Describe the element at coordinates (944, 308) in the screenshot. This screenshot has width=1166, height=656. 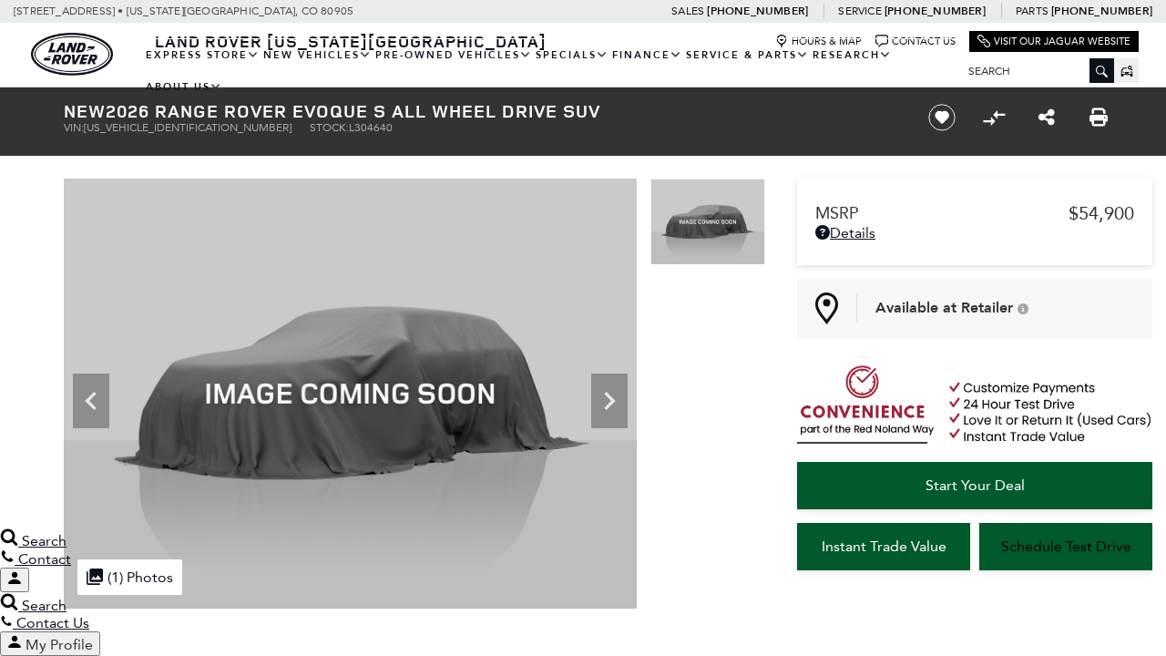
I see `span: Available at Retailer` at that location.